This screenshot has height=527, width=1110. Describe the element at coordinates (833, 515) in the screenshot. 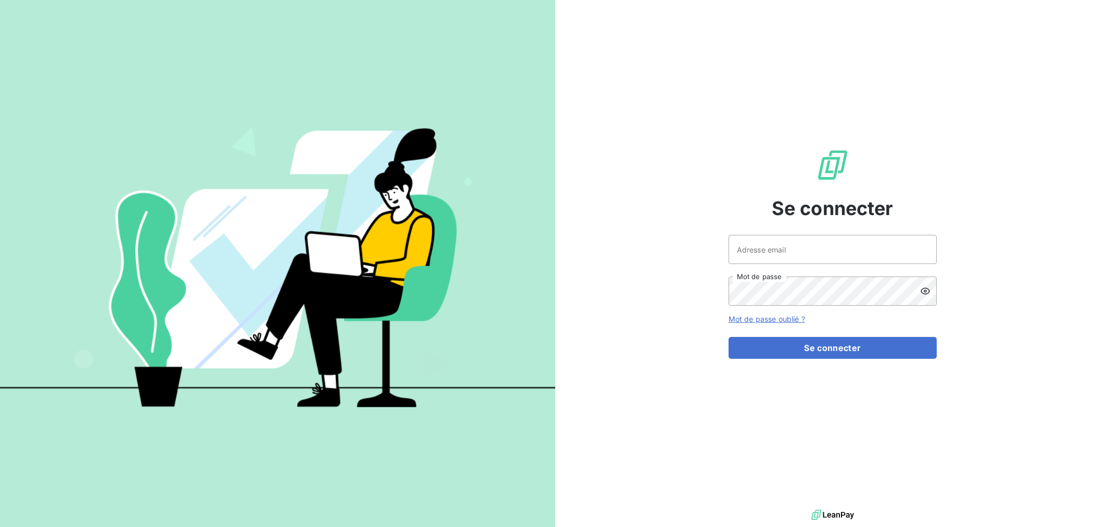

I see `img: logo` at that location.